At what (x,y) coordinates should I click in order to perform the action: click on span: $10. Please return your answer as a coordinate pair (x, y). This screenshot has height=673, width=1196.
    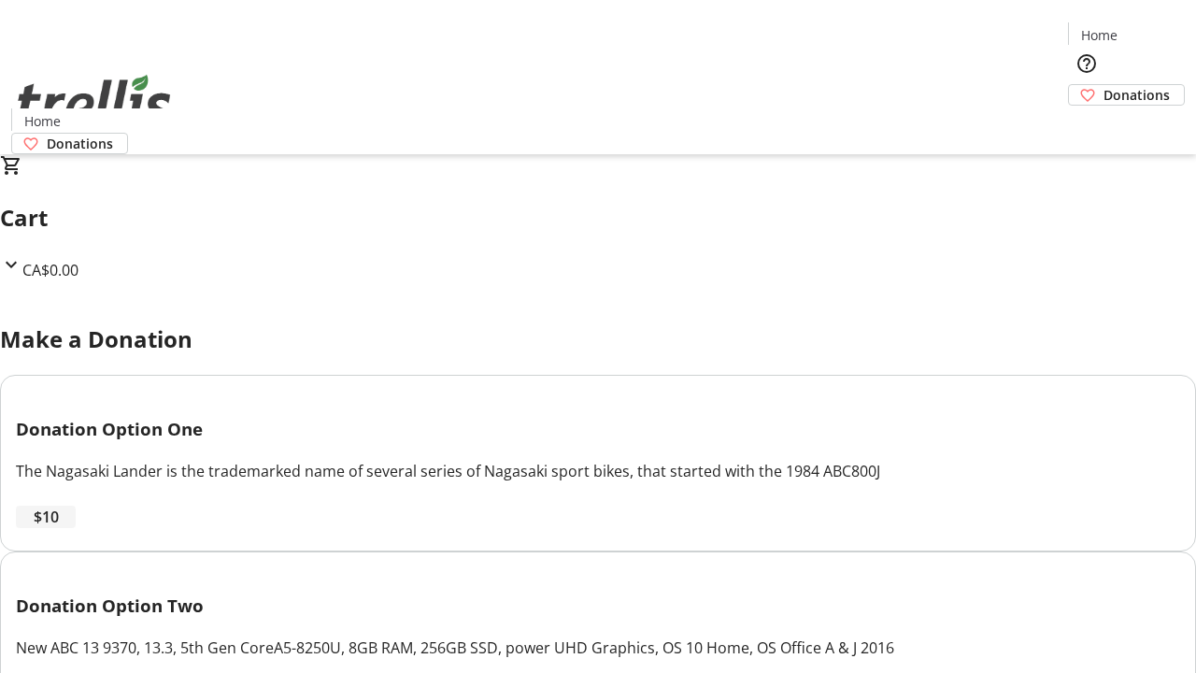
    Looking at the image, I should click on (46, 517).